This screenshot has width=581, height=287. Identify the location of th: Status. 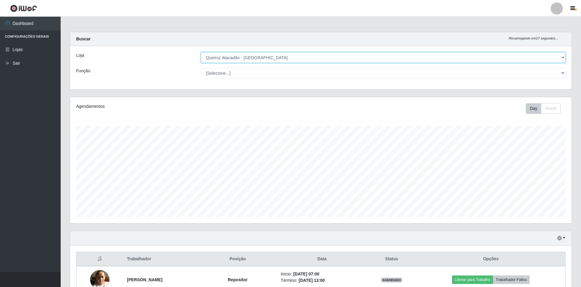
(391, 259).